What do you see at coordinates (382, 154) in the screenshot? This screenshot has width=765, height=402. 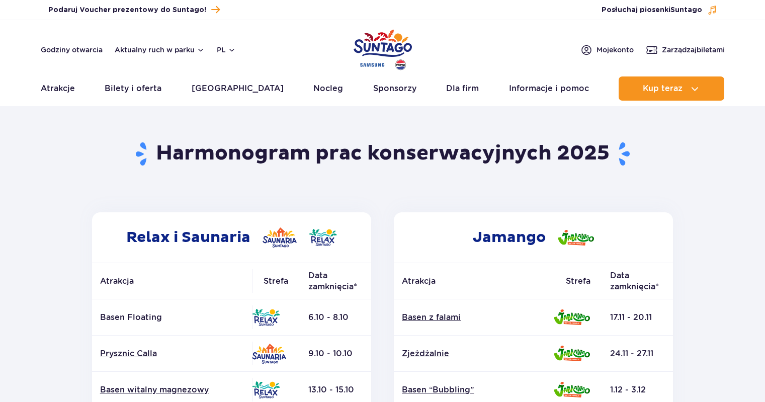 I see `h1: Harmonogram prac konserwacyjnych 2025` at bounding box center [382, 154].